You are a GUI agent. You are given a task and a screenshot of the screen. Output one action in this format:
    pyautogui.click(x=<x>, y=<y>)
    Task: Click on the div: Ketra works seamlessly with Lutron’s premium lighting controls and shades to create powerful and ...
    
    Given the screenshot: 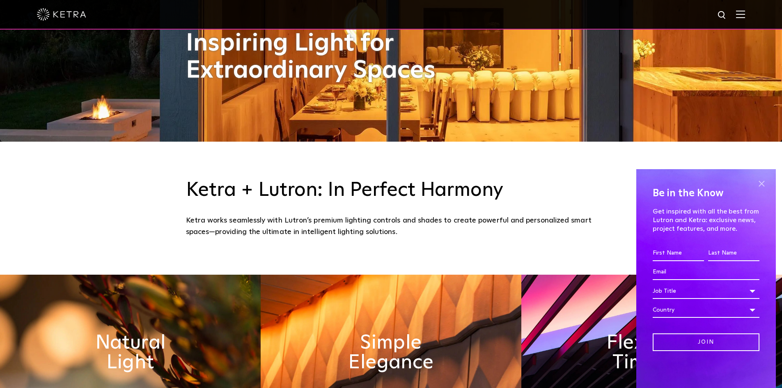 What is the action you would take?
    pyautogui.click(x=391, y=226)
    